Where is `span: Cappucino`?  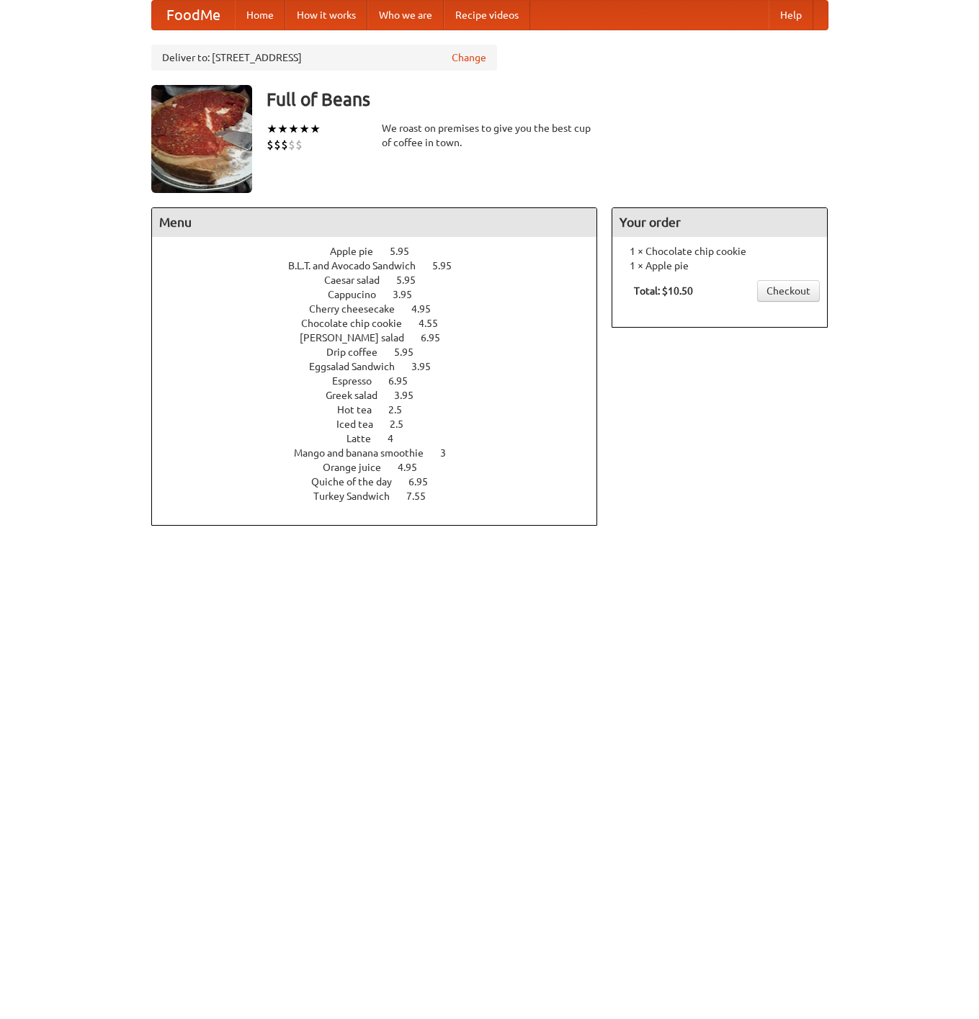
span: Cappucino is located at coordinates (359, 295).